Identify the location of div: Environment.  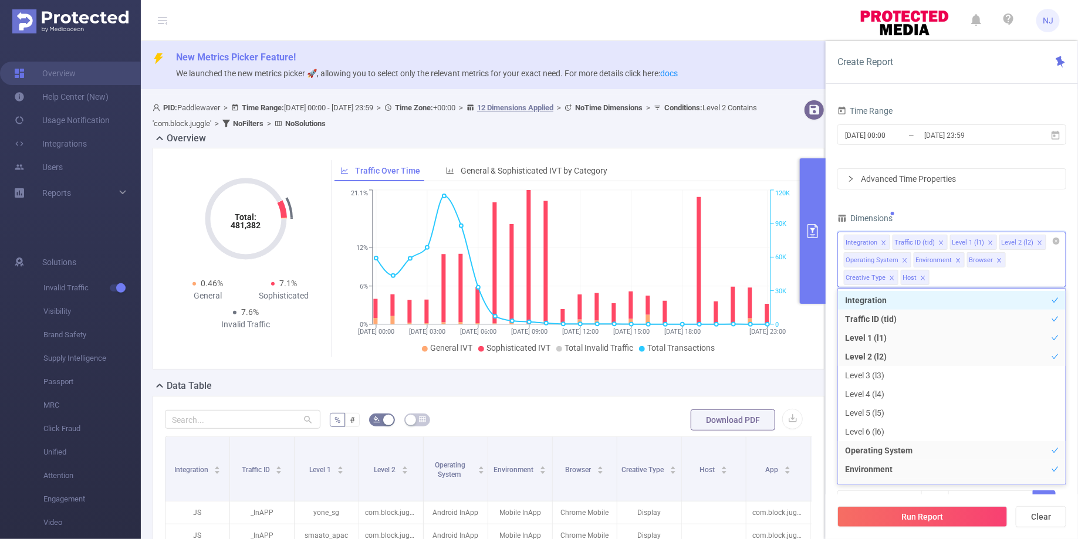
(934, 261).